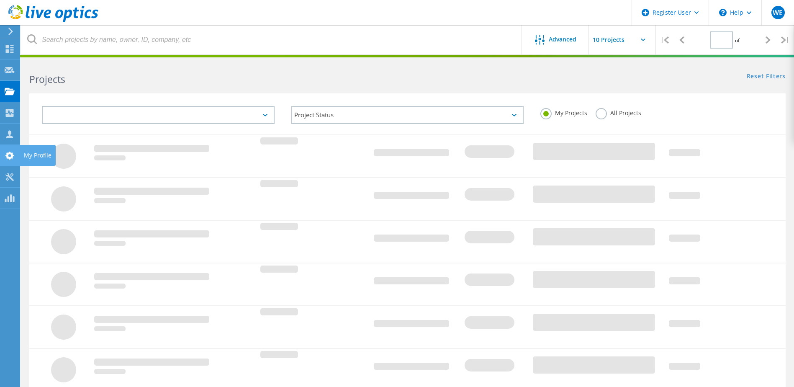 Image resolution: width=794 pixels, height=387 pixels. I want to click on input: Search projects by name, owner, ID, company, etc, so click(272, 40).